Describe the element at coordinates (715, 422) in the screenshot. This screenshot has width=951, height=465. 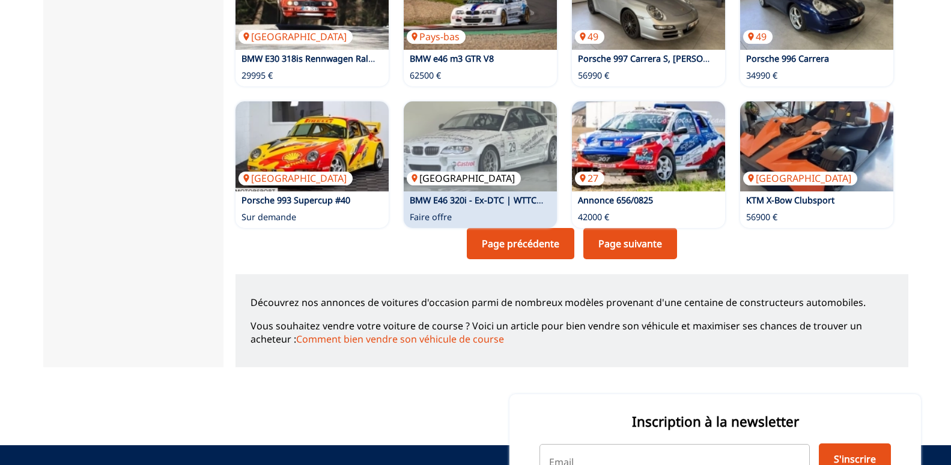
I see `p: Inscription à la newsletter` at that location.